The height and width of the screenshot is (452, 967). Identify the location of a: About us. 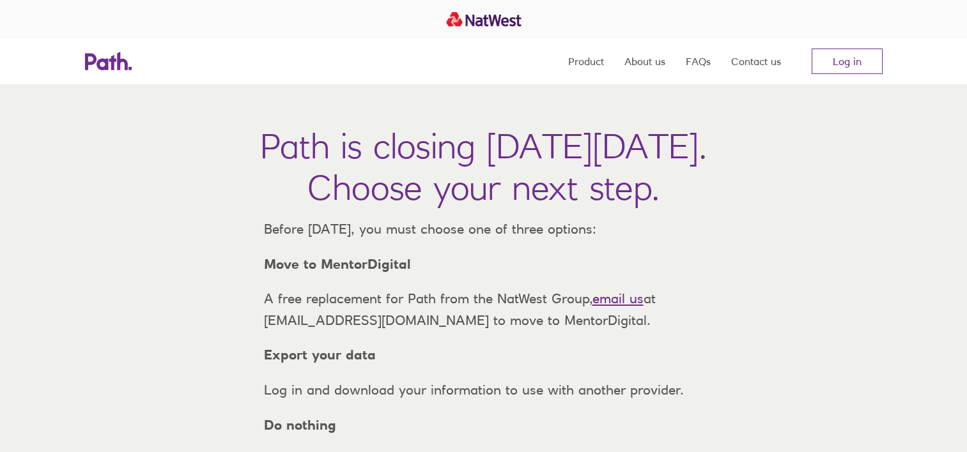
(645, 61).